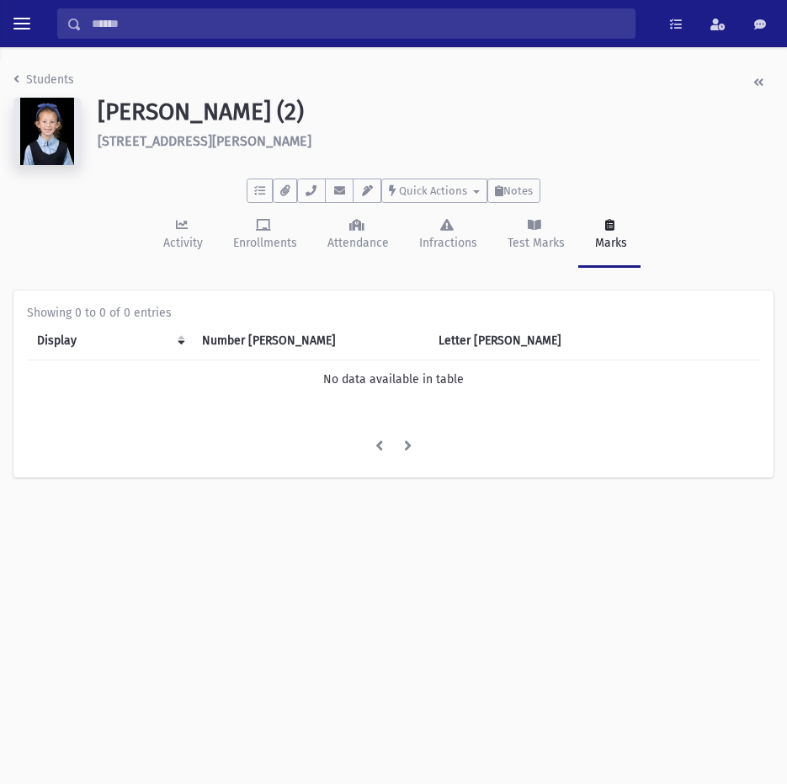 This screenshot has height=784, width=787. I want to click on a: Test Marks, so click(534, 235).